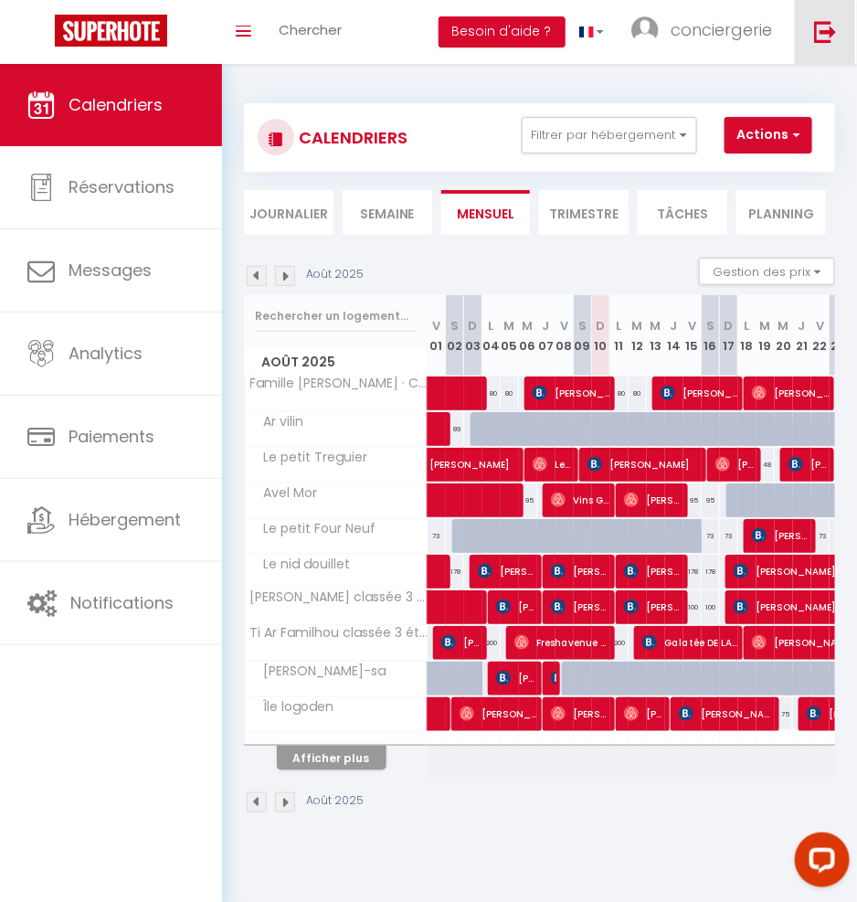 This screenshot has width=857, height=902. Describe the element at coordinates (112, 436) in the screenshot. I see `span: Paiements` at that location.